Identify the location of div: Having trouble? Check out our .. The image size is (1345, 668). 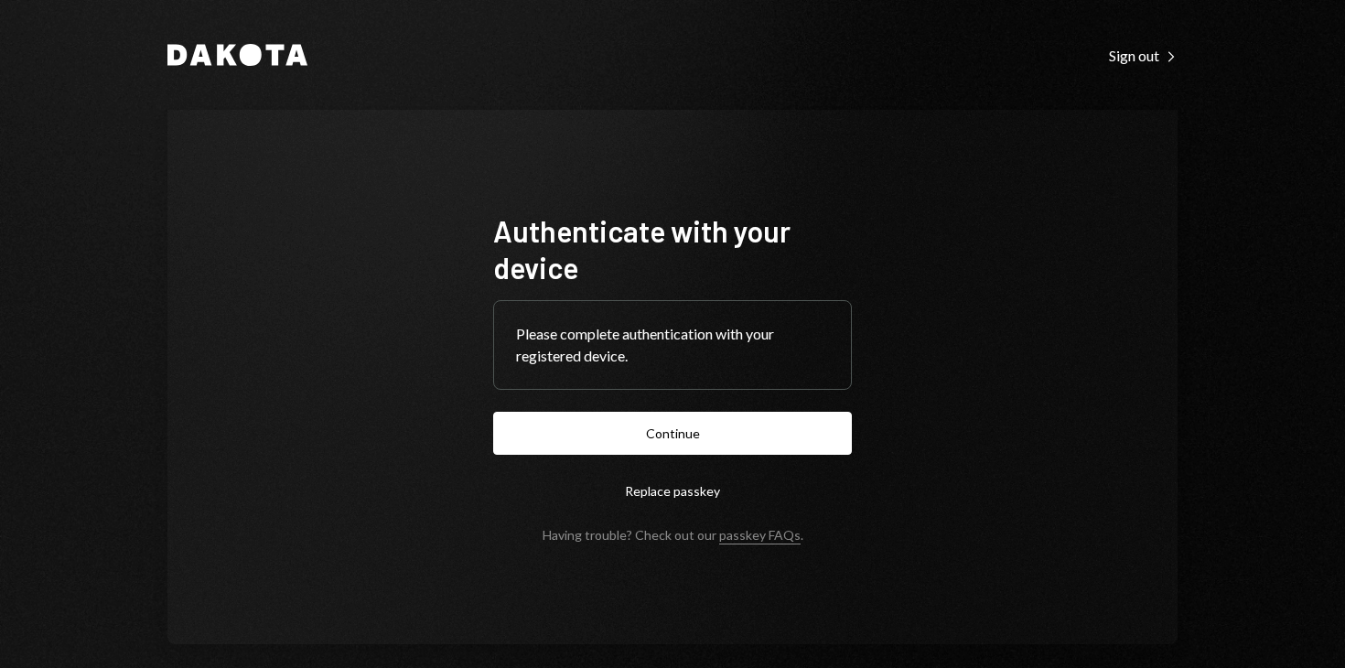
(672, 534).